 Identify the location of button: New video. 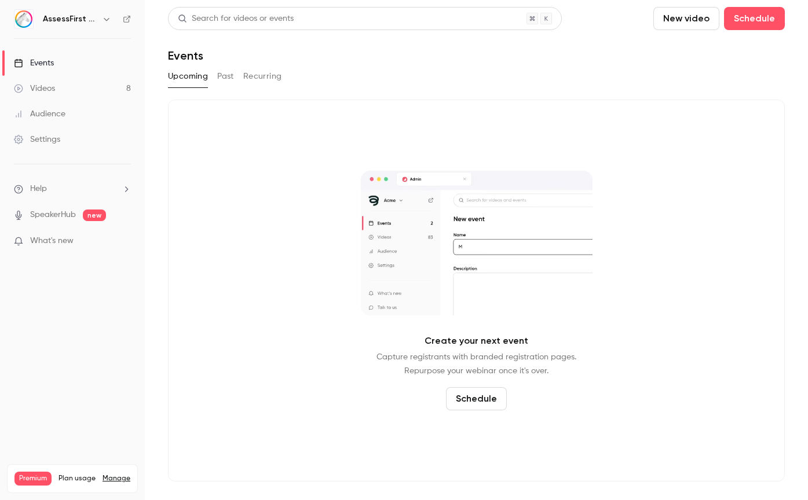
(686, 19).